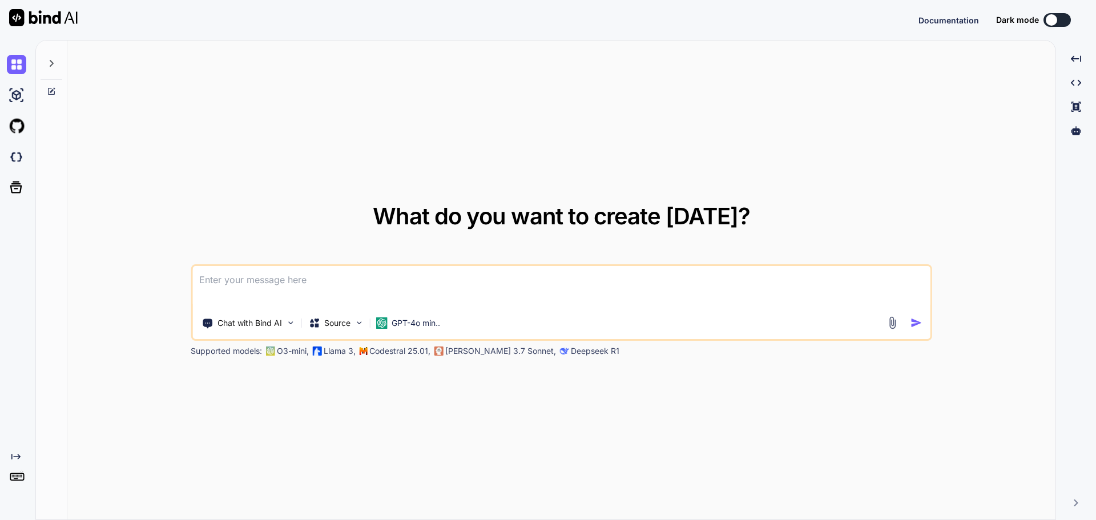 The height and width of the screenshot is (520, 1096). I want to click on img: icon, so click(916, 322).